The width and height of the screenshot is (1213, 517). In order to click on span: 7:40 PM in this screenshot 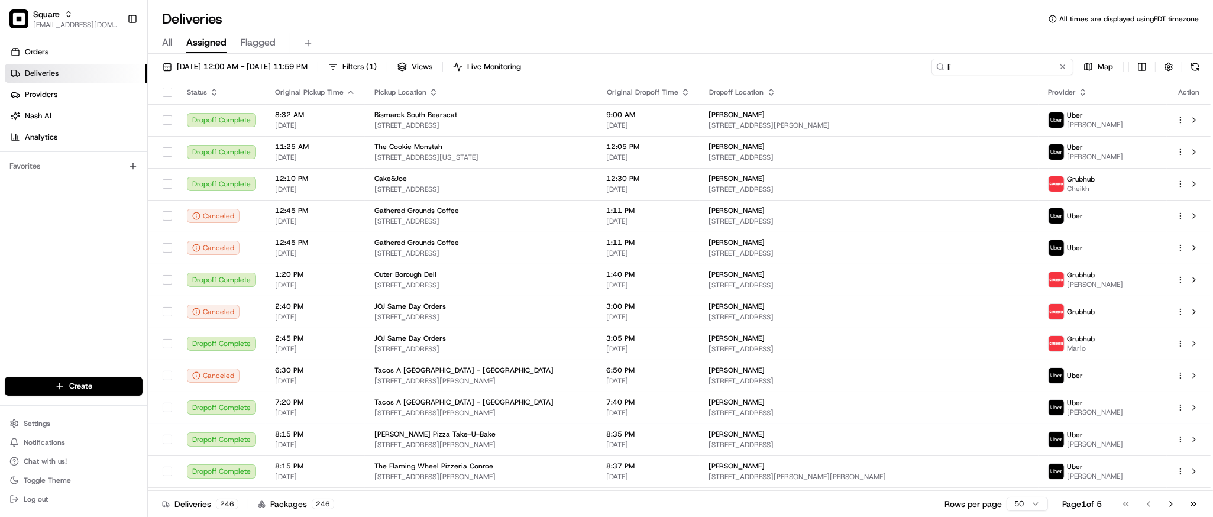, I will do `click(648, 402)`.